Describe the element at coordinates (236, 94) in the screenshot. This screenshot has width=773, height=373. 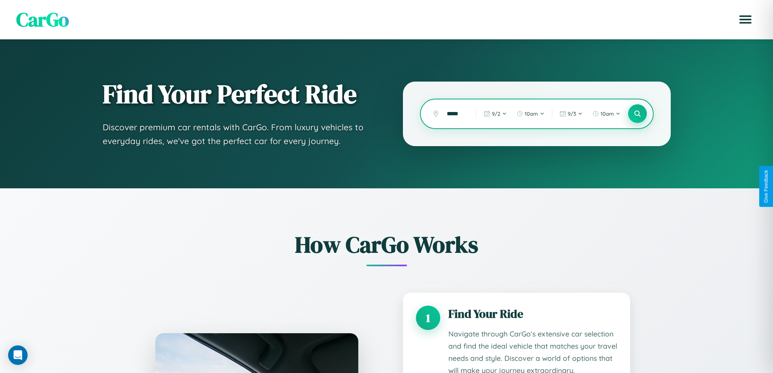
I see `h1: Find Your Perfect Ride` at that location.